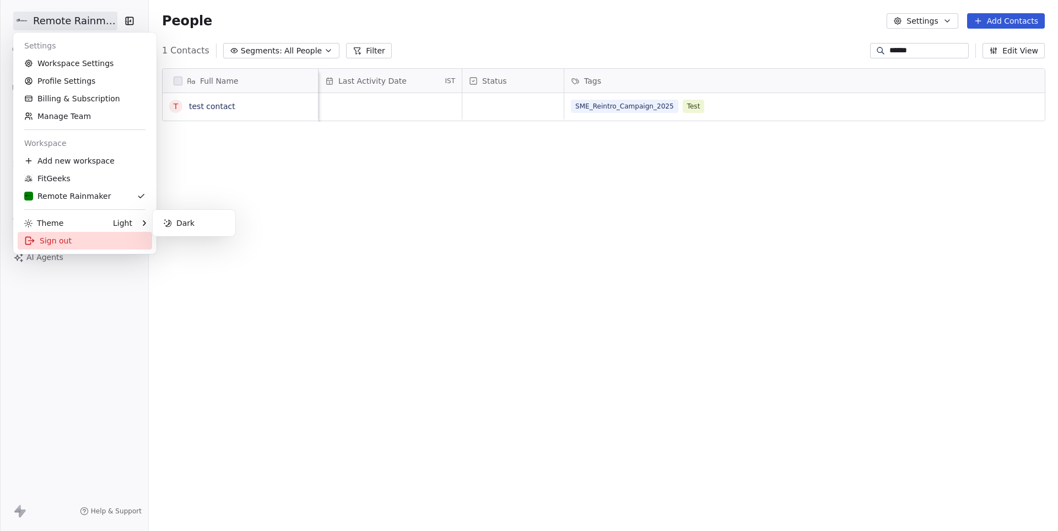 The height and width of the screenshot is (531, 1058). I want to click on div: Light, so click(122, 223).